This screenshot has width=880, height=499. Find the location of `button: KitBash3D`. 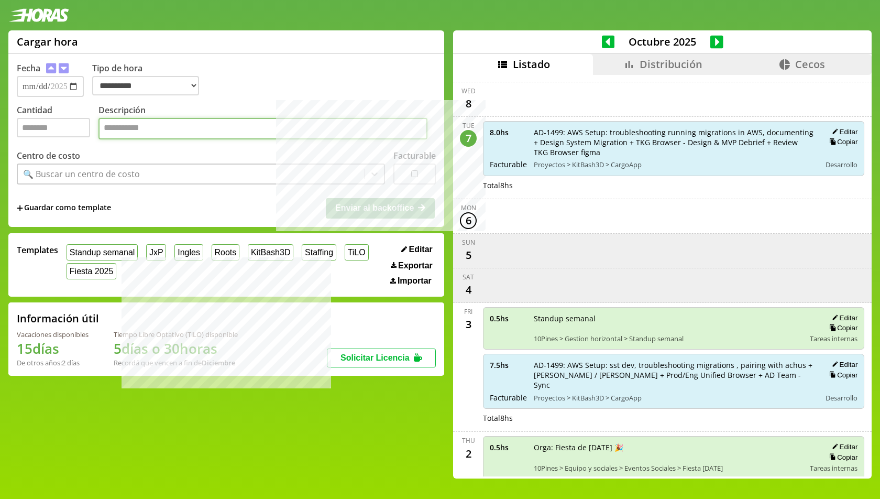

button: KitBash3D is located at coordinates (270, 252).